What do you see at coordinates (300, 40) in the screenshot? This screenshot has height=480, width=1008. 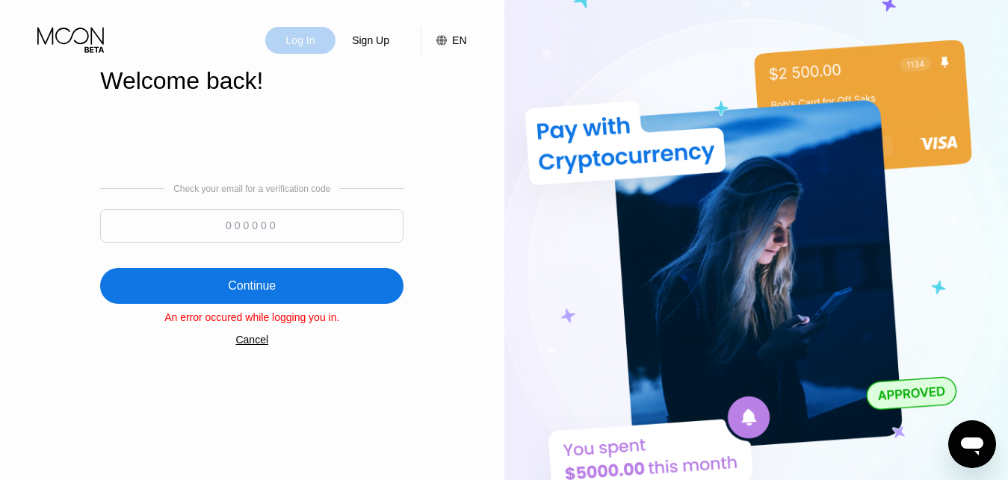 I see `div: Log In` at bounding box center [300, 40].